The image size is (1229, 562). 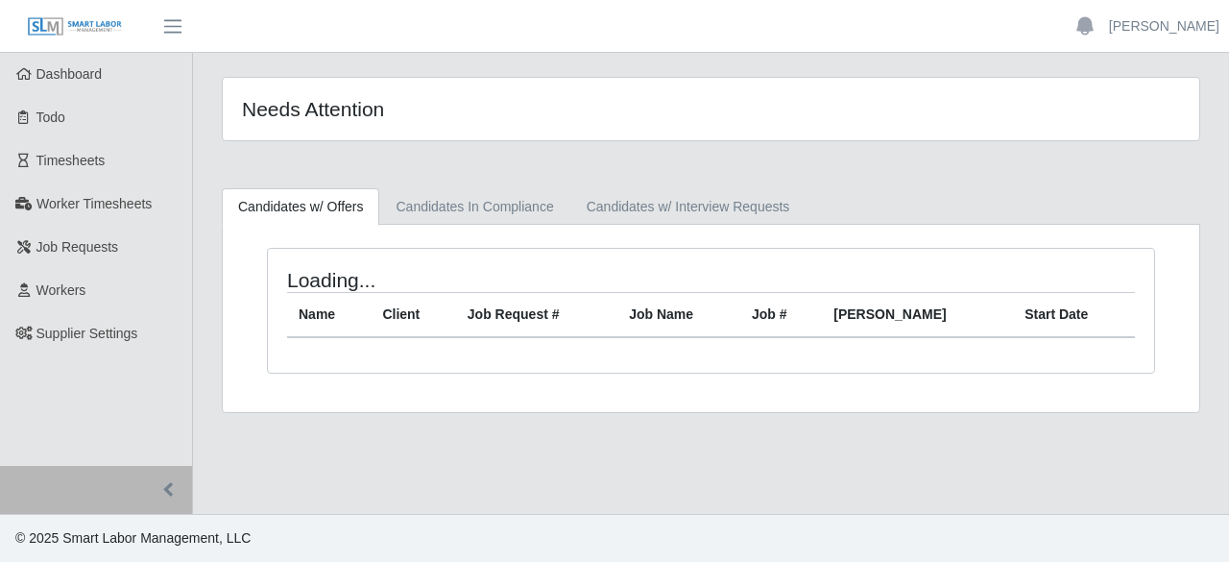 I want to click on span: Worker Timesheets, so click(x=94, y=203).